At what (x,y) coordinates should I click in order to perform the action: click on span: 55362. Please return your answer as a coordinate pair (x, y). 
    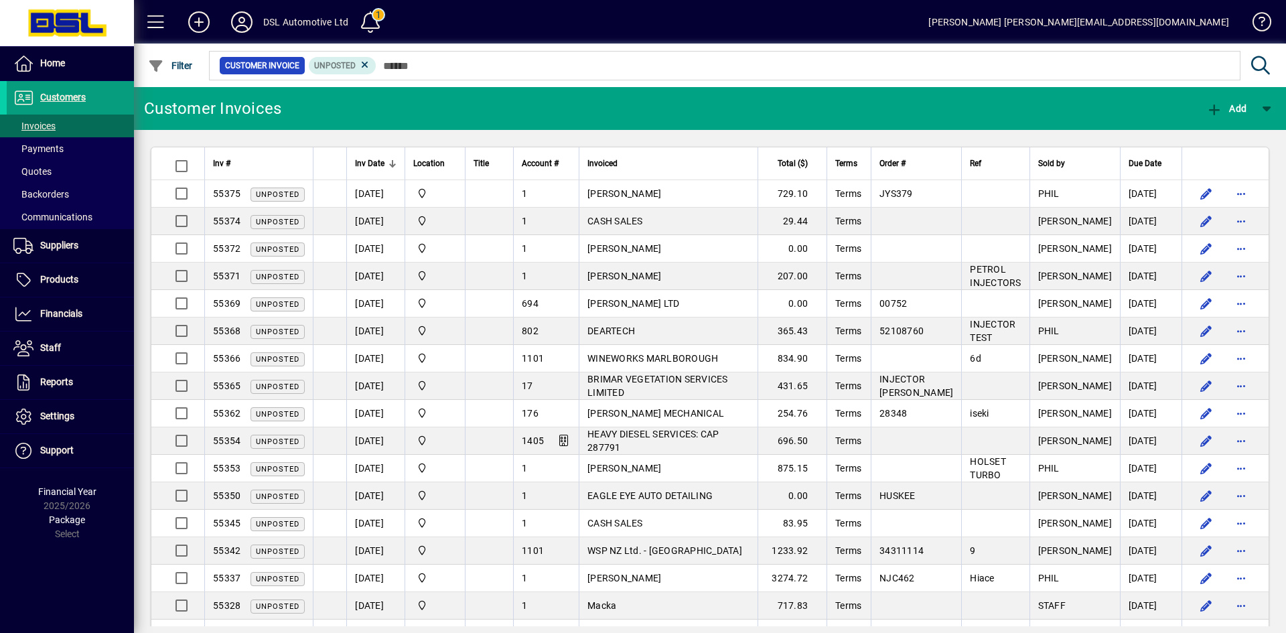
    Looking at the image, I should click on (226, 413).